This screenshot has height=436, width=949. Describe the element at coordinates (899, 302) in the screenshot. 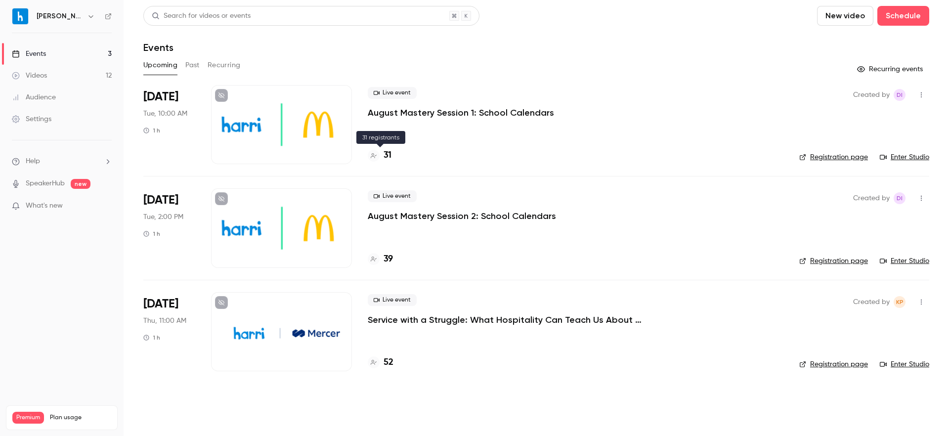

I see `span: KP` at that location.